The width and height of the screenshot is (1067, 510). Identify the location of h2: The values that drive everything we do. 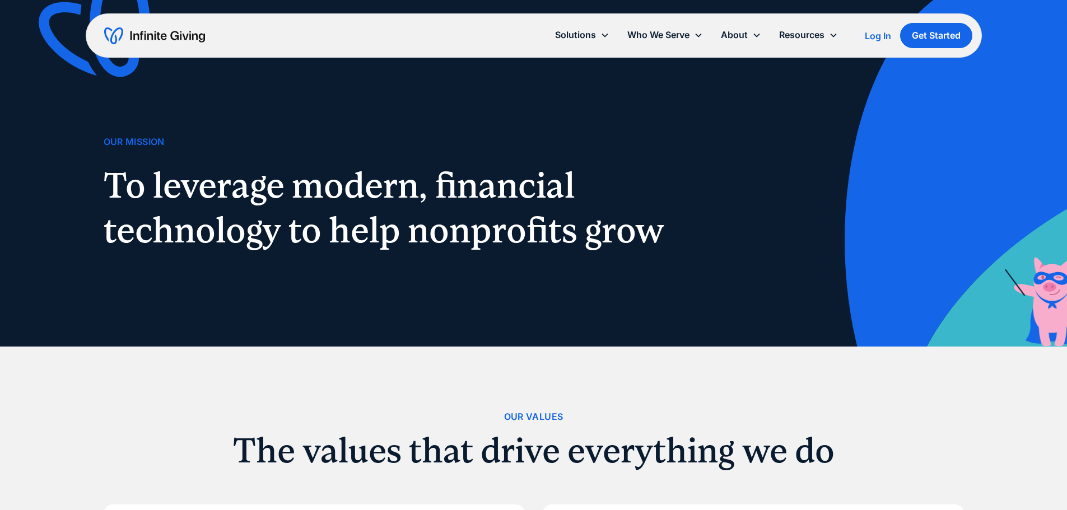
(534, 451).